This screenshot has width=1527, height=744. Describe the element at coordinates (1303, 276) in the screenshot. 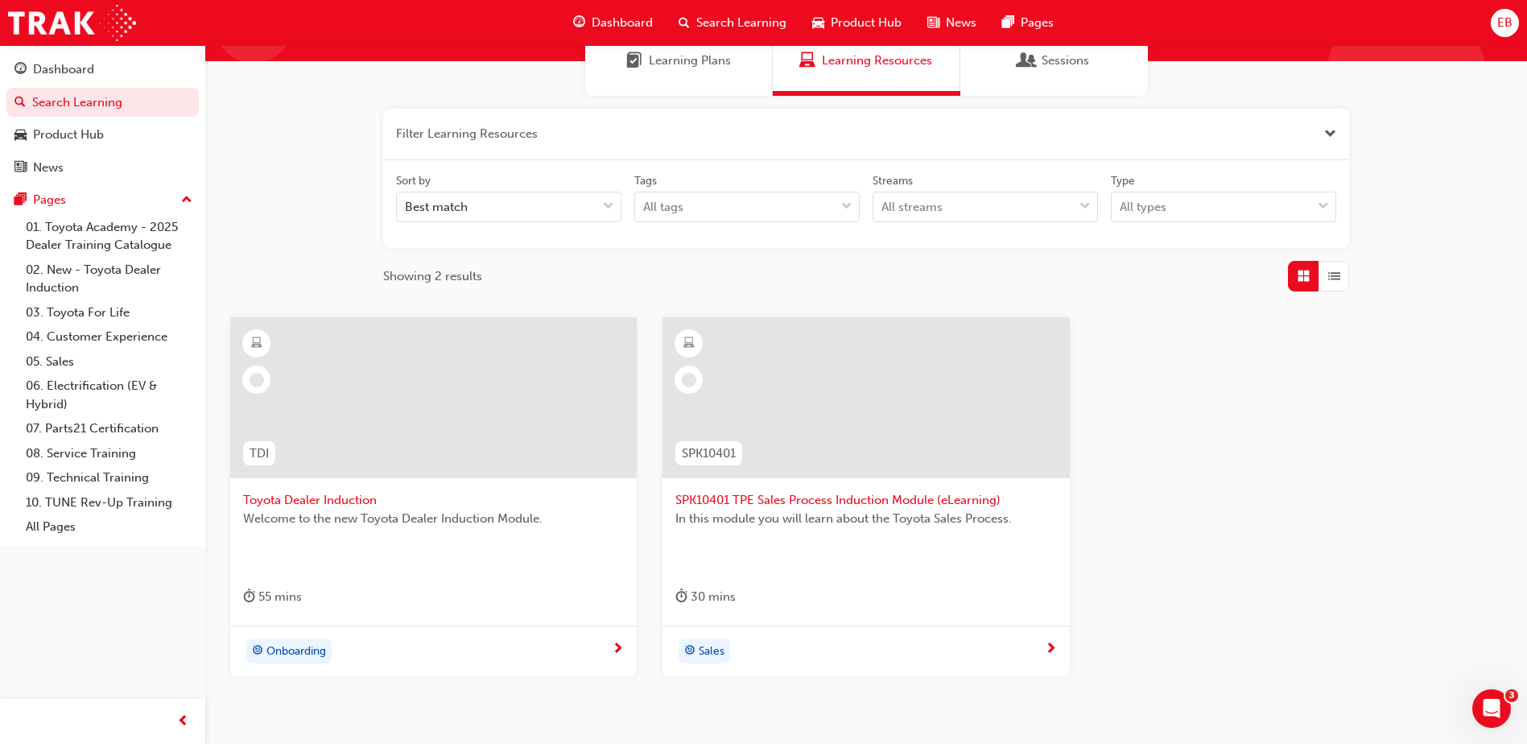

I see `span: Grid` at that location.